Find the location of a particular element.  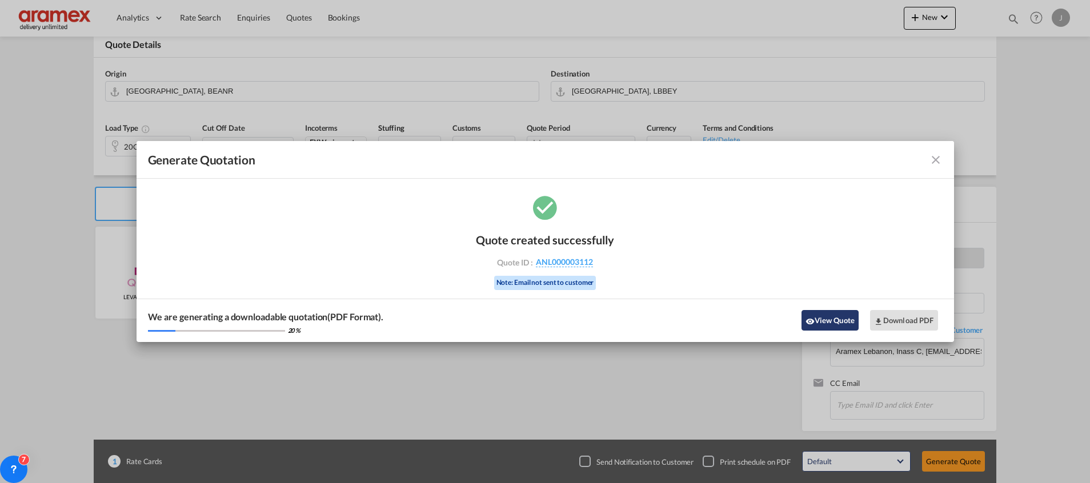

div: We are generating a downloadable quotation(PDF Format). is located at coordinates (266, 317).